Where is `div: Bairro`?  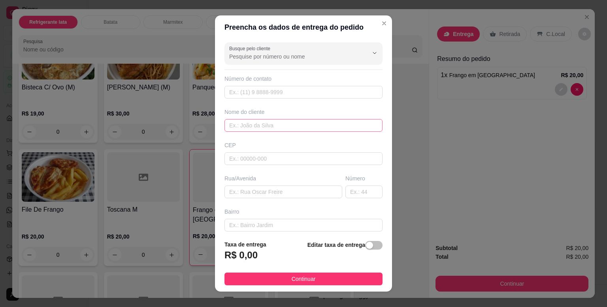 div: Bairro is located at coordinates (304, 211).